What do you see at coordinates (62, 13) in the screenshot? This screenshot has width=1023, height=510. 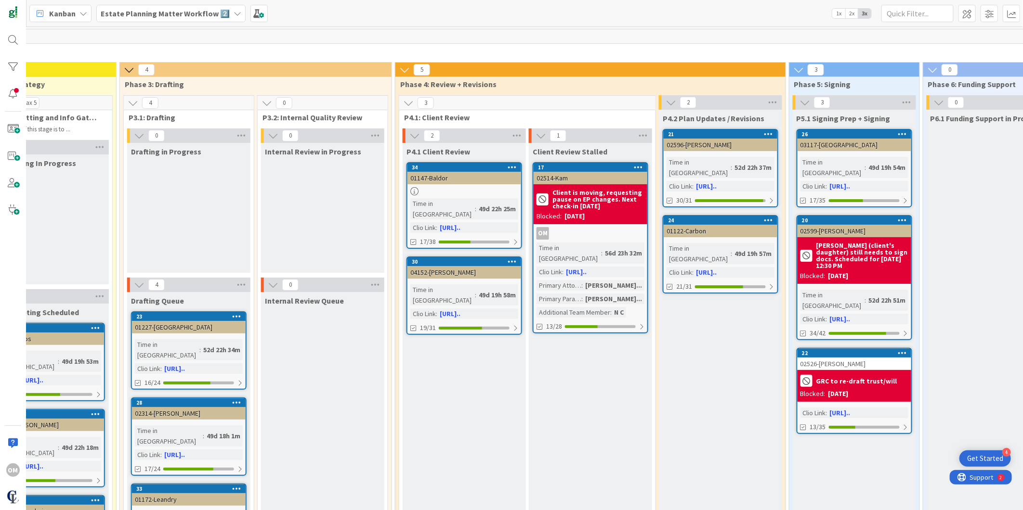 I see `span: Kanban` at bounding box center [62, 13].